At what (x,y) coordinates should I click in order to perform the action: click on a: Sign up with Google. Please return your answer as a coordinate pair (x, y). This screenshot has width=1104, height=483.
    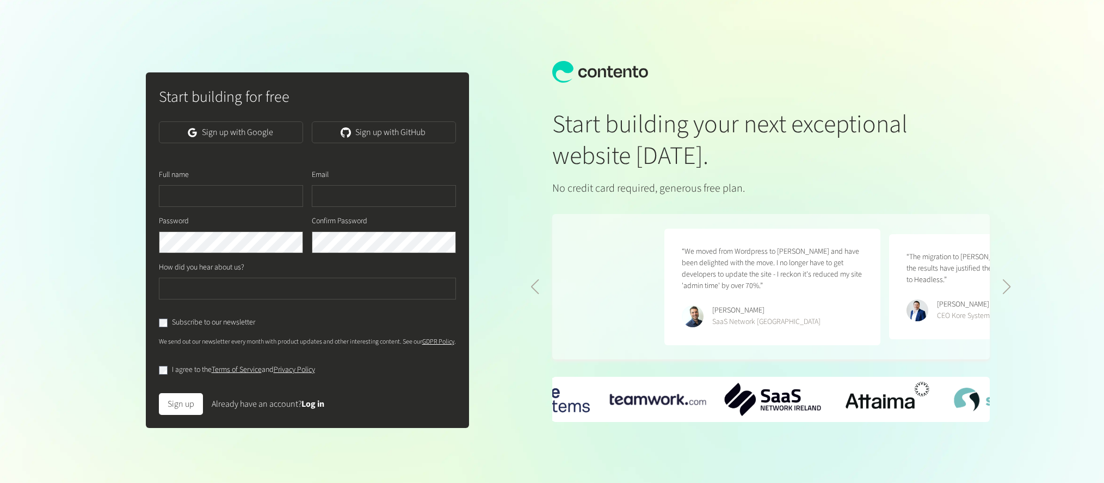
    Looking at the image, I should click on (231, 132).